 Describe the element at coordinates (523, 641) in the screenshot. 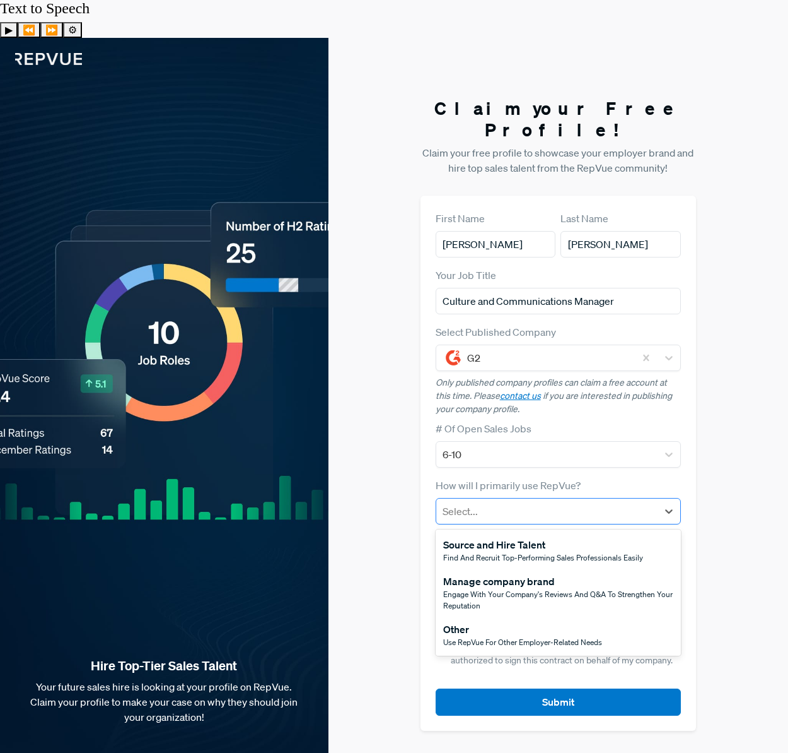

I see `span: Use RepVue for other employer-related needs` at that location.